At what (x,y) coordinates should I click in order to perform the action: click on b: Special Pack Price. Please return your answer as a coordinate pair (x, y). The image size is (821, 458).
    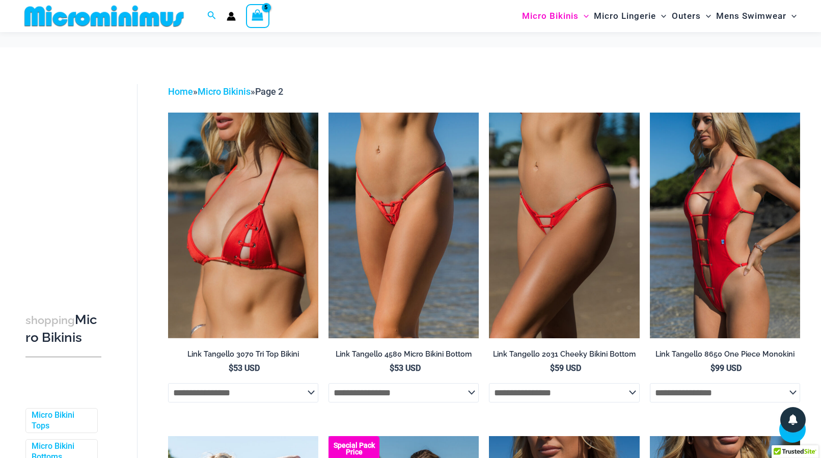
    Looking at the image, I should click on (354, 449).